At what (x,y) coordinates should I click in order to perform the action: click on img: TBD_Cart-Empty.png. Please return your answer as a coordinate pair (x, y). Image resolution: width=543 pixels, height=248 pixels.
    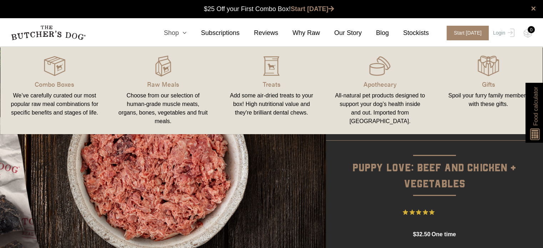
    Looking at the image, I should click on (527, 33).